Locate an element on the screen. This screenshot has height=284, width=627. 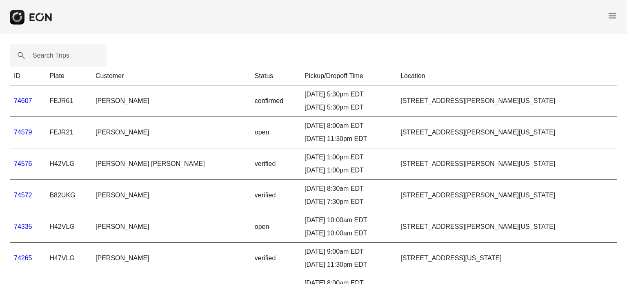
label: Search Trips is located at coordinates (51, 55).